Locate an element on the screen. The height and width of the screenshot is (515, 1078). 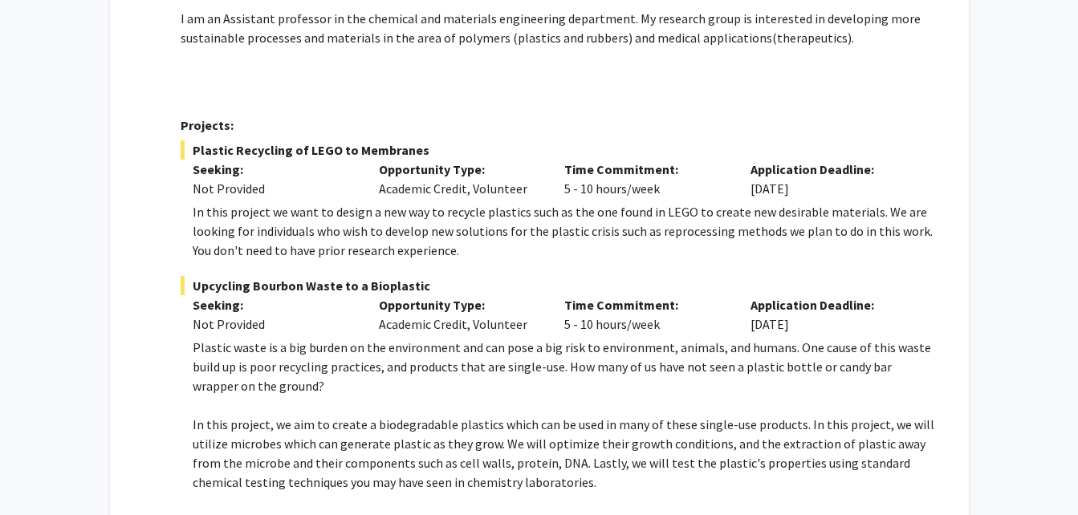
p: In this project, we aim to create a biodegradable plastics which can be used in many of these sin... is located at coordinates (564, 454).